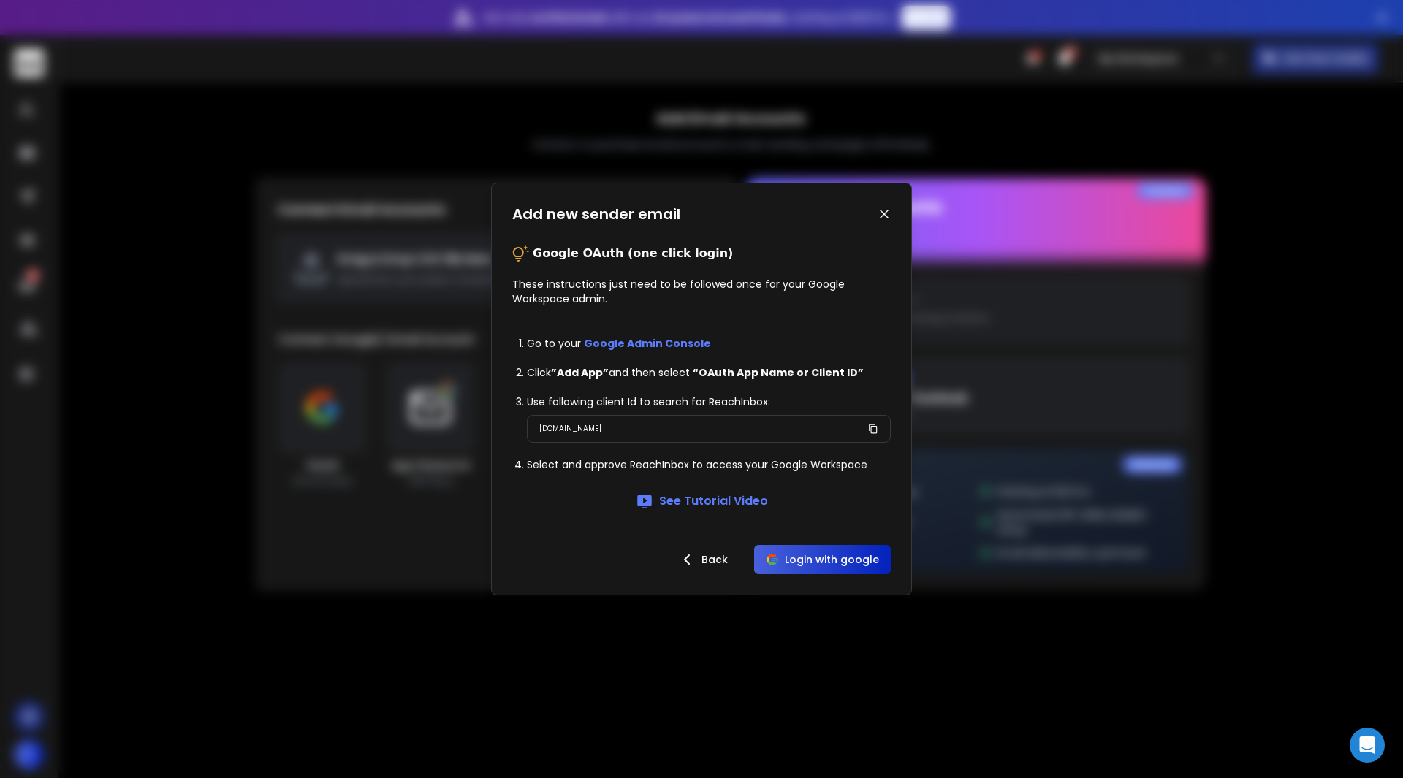 The width and height of the screenshot is (1403, 778). What do you see at coordinates (703, 560) in the screenshot?
I see `button: Back` at bounding box center [703, 560].